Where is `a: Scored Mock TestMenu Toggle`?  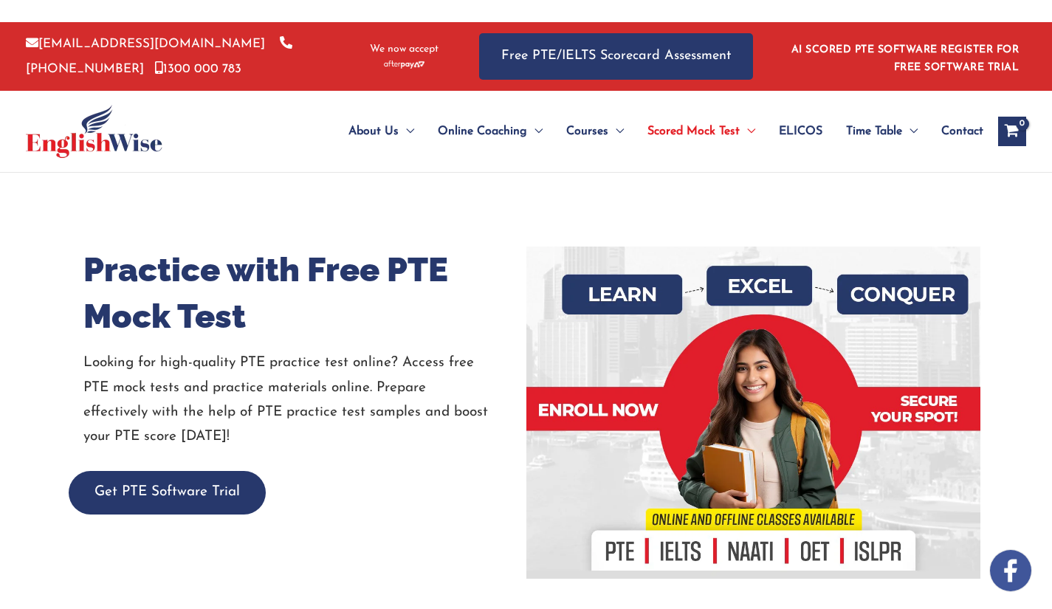 a: Scored Mock TestMenu Toggle is located at coordinates (701, 131).